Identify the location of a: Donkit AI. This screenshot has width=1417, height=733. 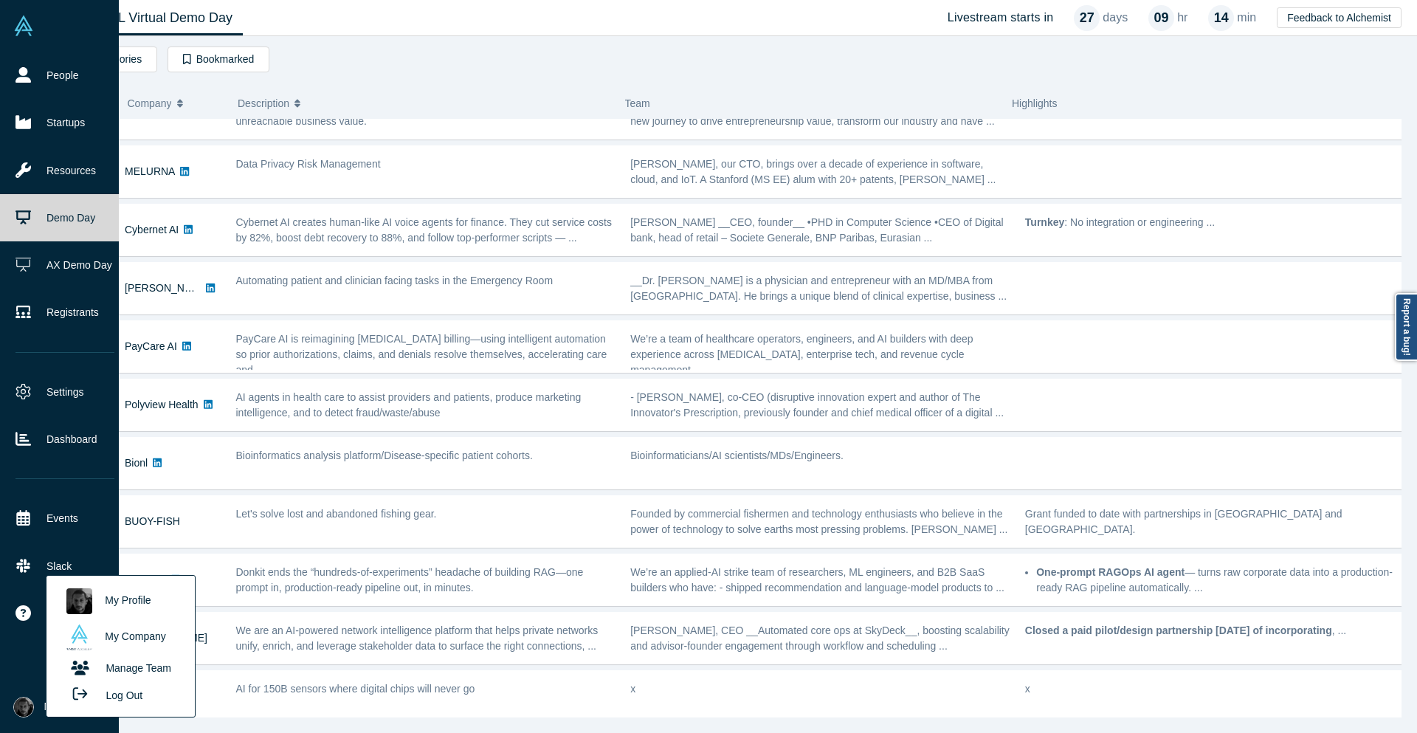
(145, 579).